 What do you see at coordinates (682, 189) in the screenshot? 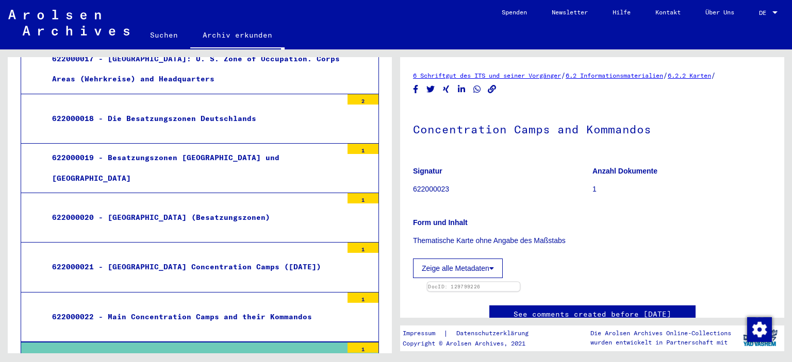
I see `p: 1` at bounding box center [682, 189].